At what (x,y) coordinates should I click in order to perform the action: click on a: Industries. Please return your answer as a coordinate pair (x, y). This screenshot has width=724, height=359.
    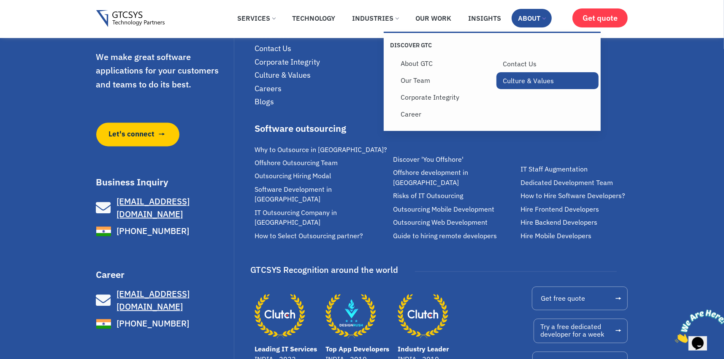
    Looking at the image, I should click on (375, 18).